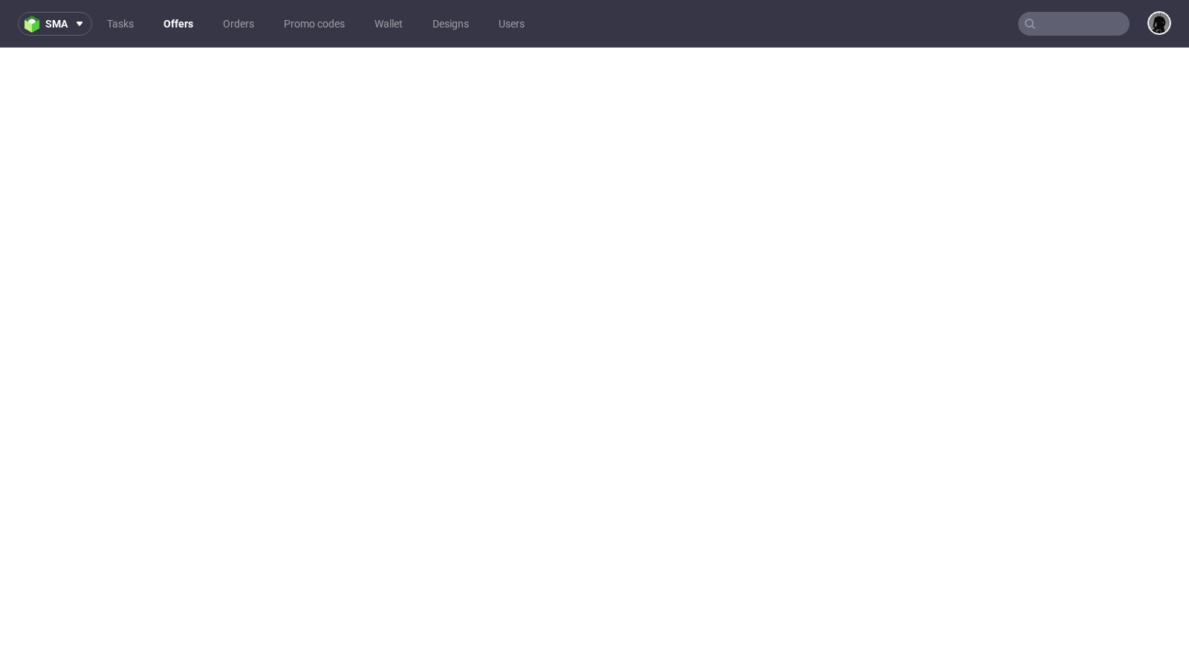  Describe the element at coordinates (55, 24) in the screenshot. I see `button: sma` at that location.